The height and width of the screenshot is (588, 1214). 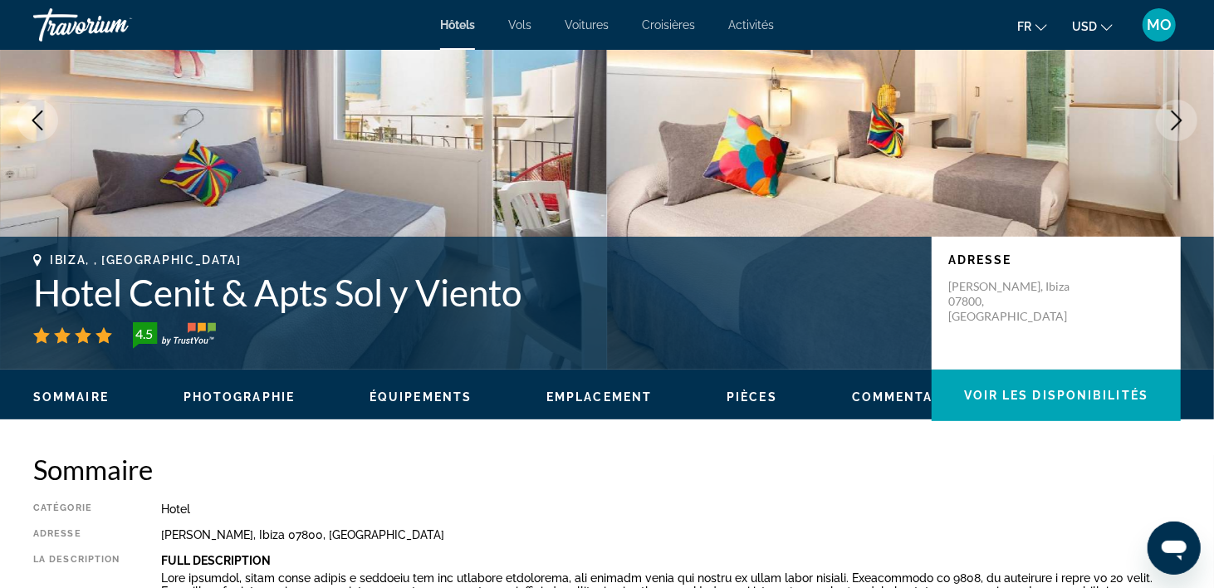 What do you see at coordinates (752, 397) in the screenshot?
I see `button: Pièces` at bounding box center [752, 397].